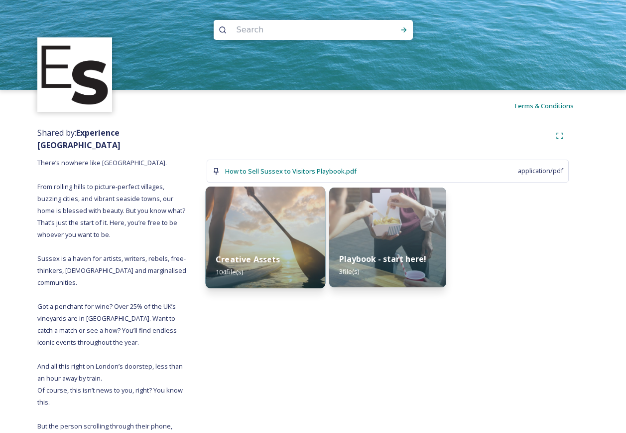  What do you see at coordinates (291, 171) in the screenshot?
I see `a: How to Sell Sussex to Visitors Playbook.pdf` at bounding box center [291, 171].